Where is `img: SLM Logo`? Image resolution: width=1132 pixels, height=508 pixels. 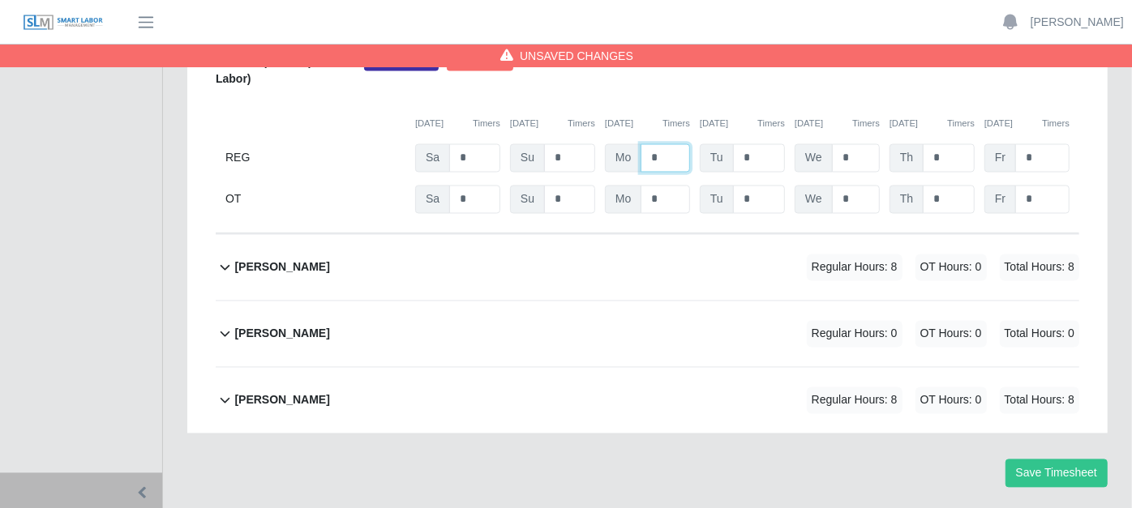 img: SLM Logo is located at coordinates (63, 23).